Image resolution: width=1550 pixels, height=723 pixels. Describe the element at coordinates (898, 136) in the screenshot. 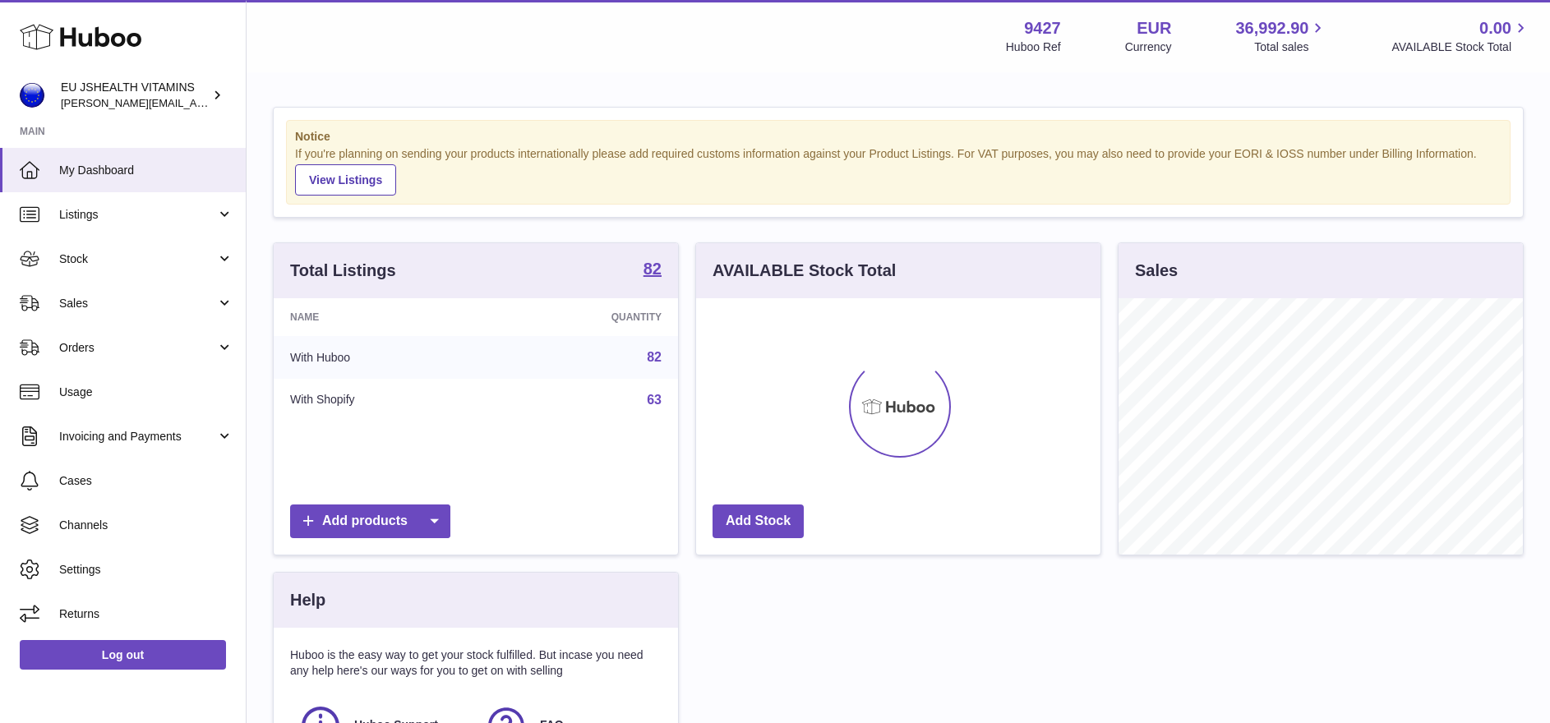

I see `strong: Notice` at that location.